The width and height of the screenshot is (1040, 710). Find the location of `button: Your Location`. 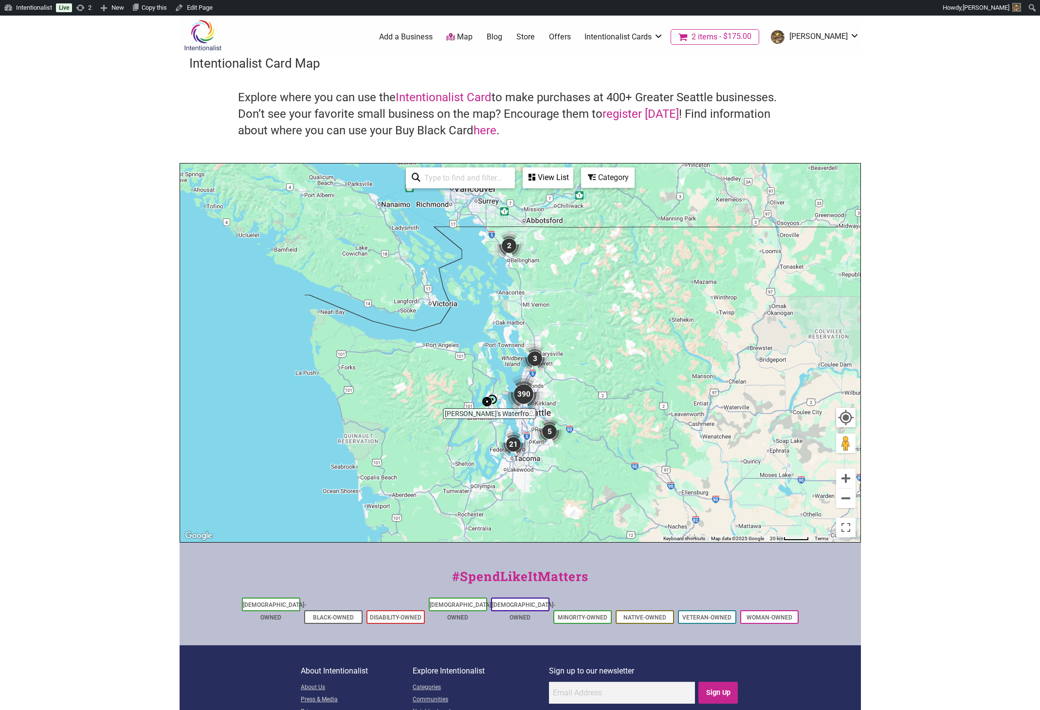

button: Your Location is located at coordinates (845, 417).